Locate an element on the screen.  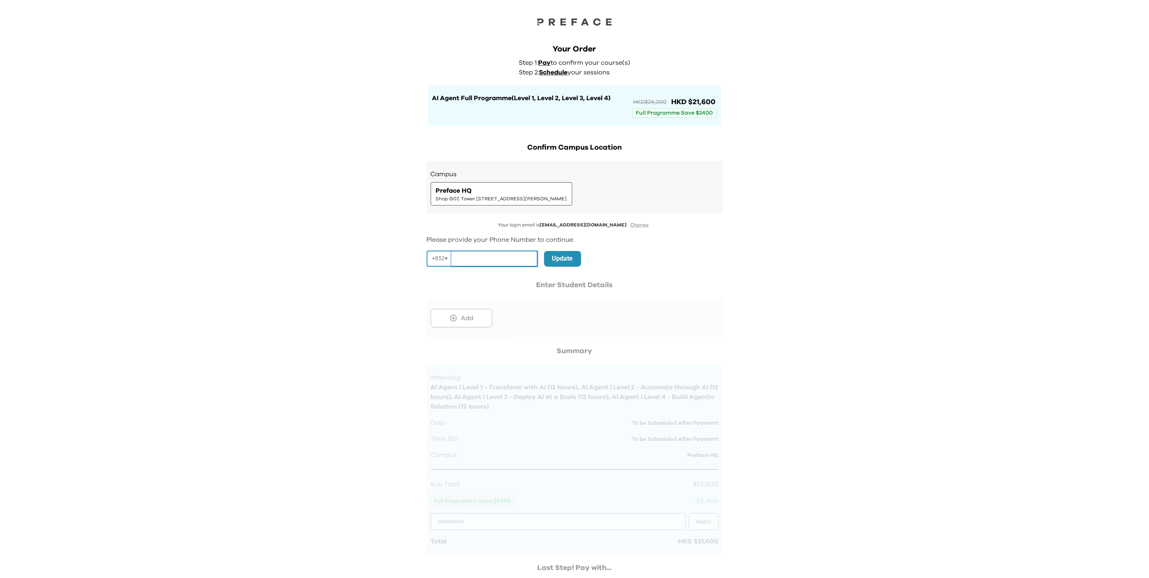
span: Full Programme Save $2400 is located at coordinates (675, 113).